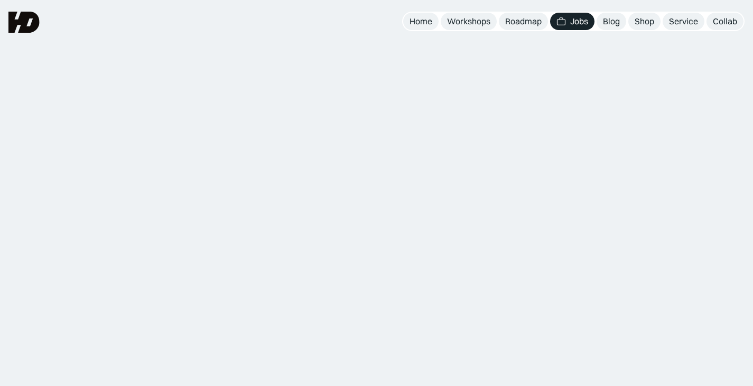  What do you see at coordinates (683, 21) in the screenshot?
I see `div: Service` at bounding box center [683, 21].